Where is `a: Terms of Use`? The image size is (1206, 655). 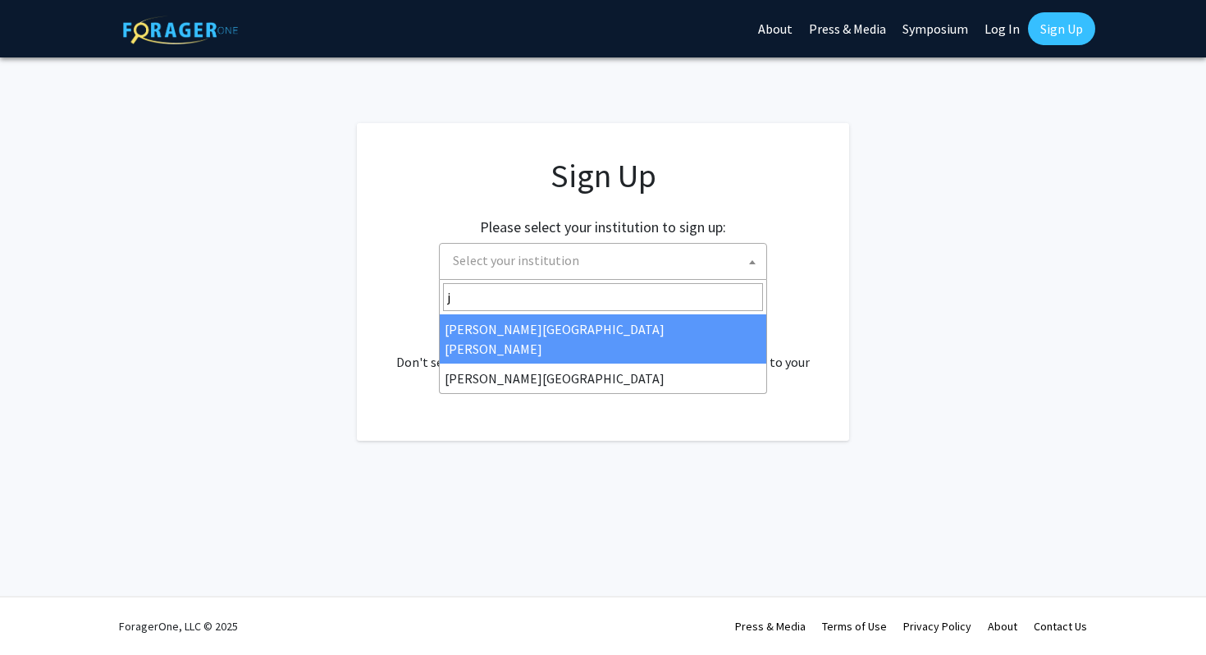
a: Terms of Use is located at coordinates (854, 626).